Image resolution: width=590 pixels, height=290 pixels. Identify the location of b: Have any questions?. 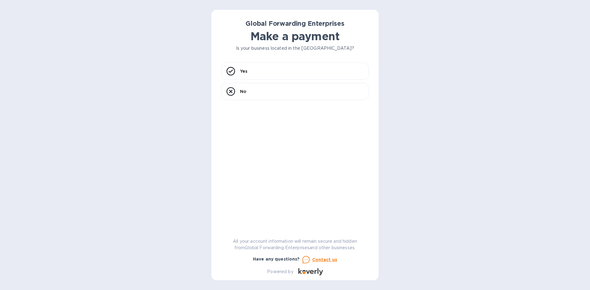
(276, 259).